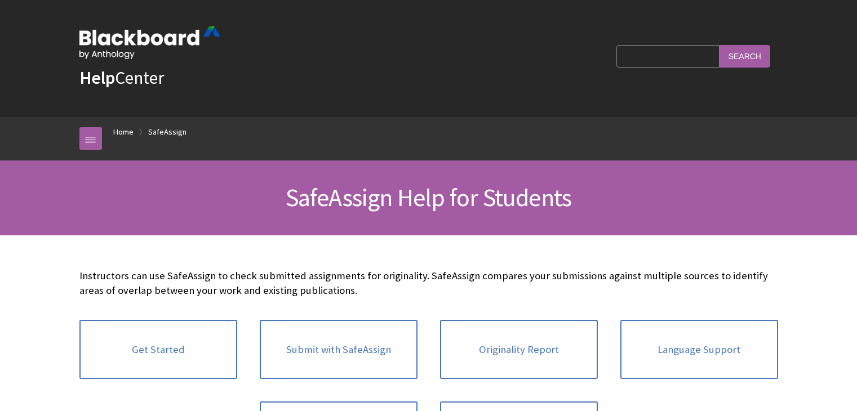 The width and height of the screenshot is (857, 411). I want to click on a: Originality Report, so click(519, 350).